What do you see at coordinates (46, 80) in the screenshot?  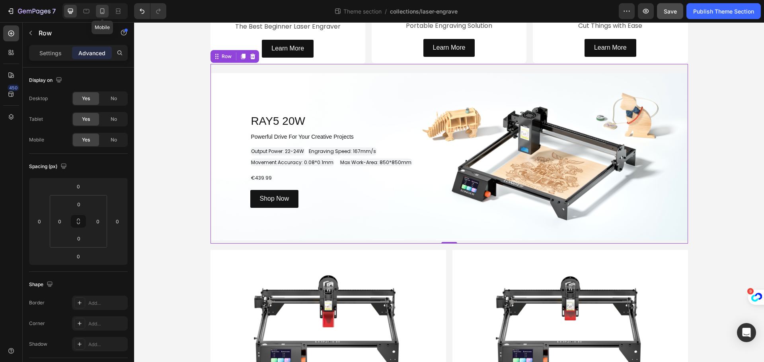 I see `div: Display on` at bounding box center [46, 80].